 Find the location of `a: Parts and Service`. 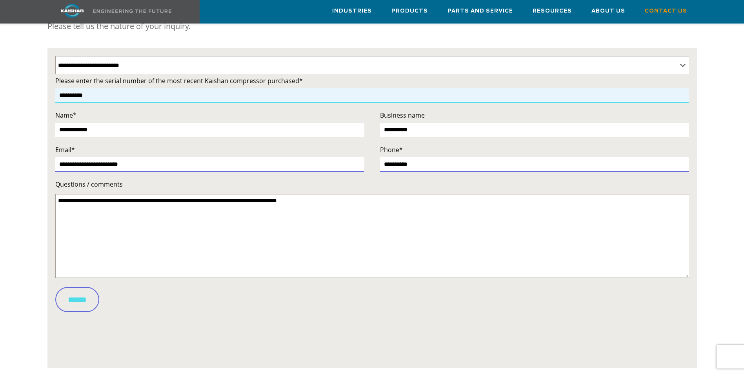

a: Parts and Service is located at coordinates (480, 11).